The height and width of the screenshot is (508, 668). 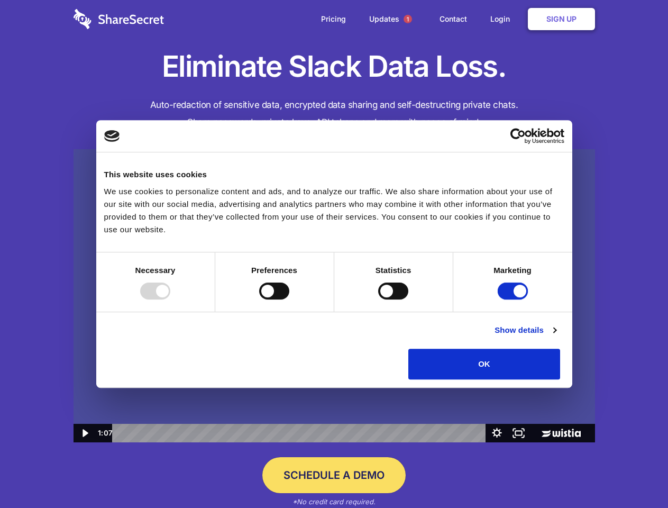 I want to click on div: This website uses cookies, so click(x=334, y=175).